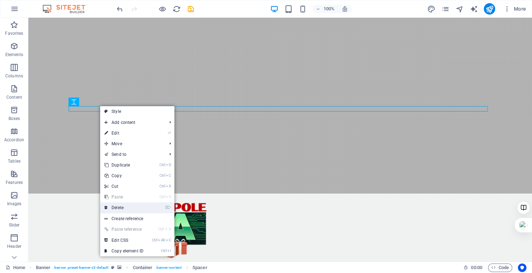 This screenshot has height=273, width=532. Describe the element at coordinates (124, 186) in the screenshot. I see `a: CtrlXCut` at that location.